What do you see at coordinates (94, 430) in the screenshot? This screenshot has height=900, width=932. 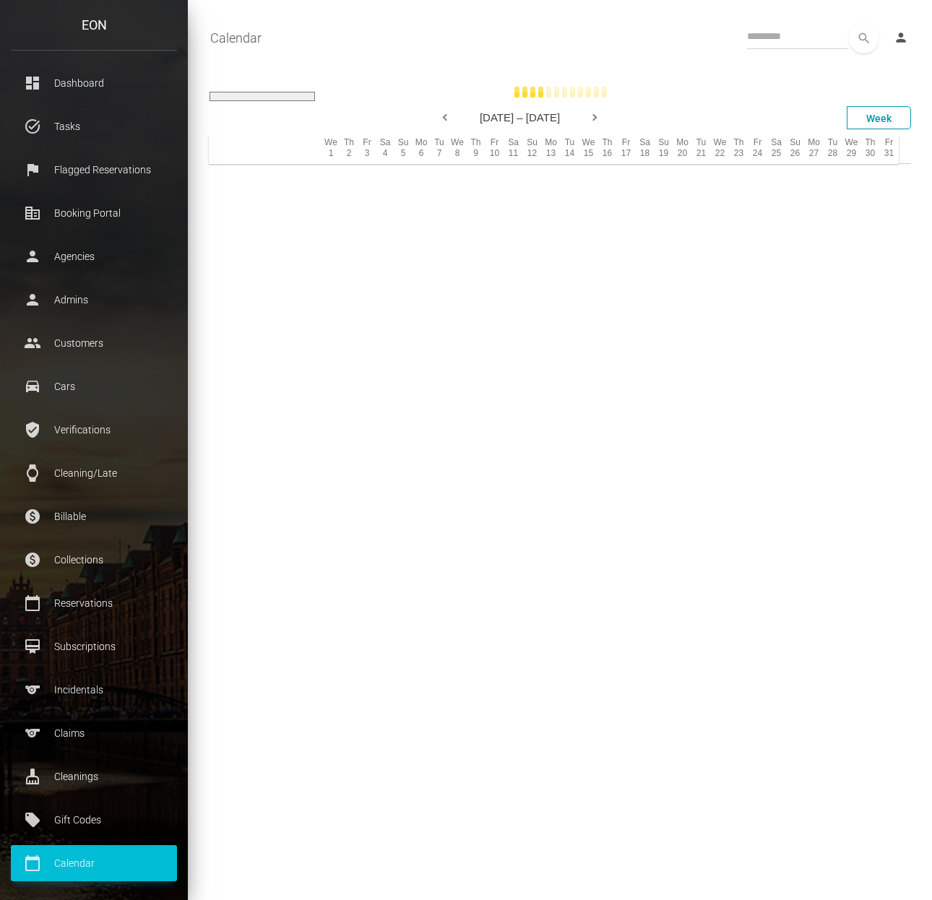 I see `a: verified_user Verifications` at bounding box center [94, 430].